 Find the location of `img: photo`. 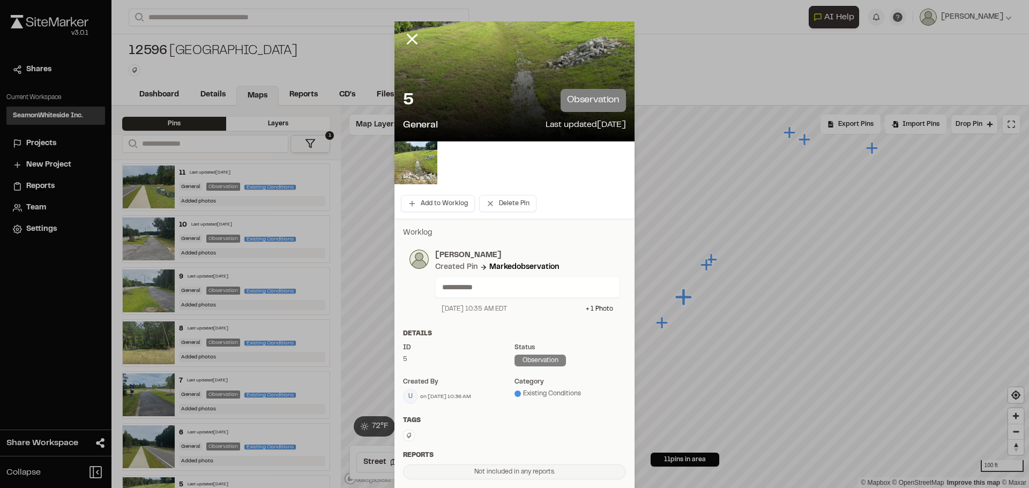

img: photo is located at coordinates (419, 259).